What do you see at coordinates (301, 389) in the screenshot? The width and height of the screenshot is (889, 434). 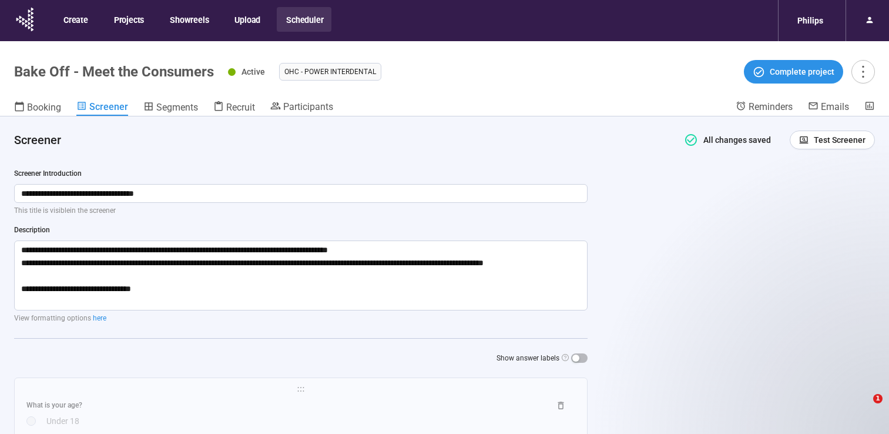 I see `span: holder` at bounding box center [301, 389].